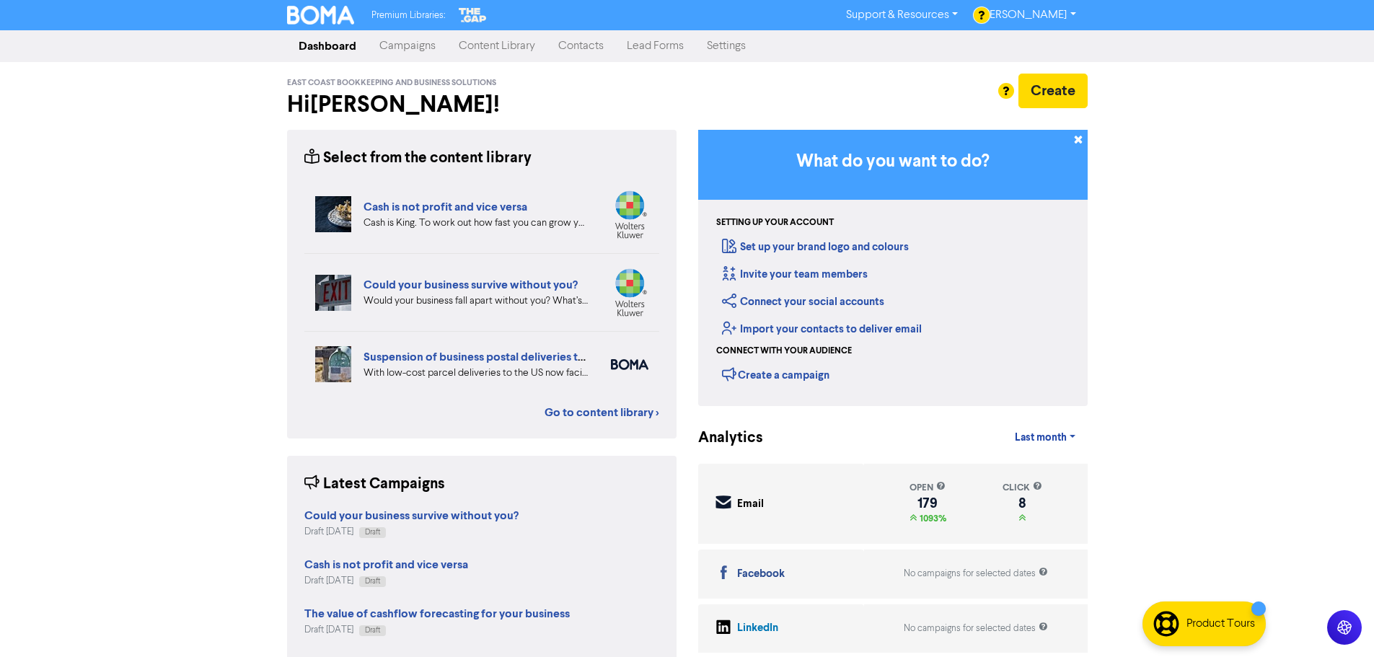 The width and height of the screenshot is (1374, 657). I want to click on div: Facebook, so click(761, 574).